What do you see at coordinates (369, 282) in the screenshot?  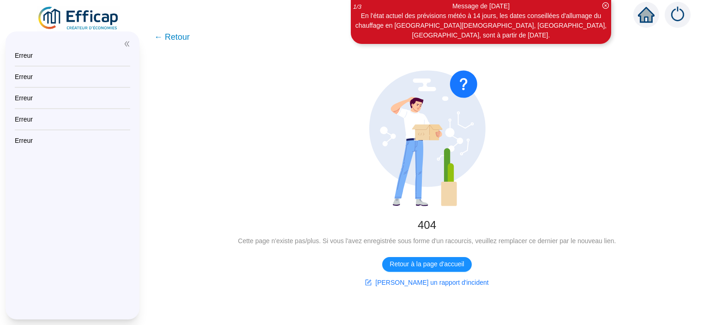 I see `span: form` at bounding box center [369, 282].